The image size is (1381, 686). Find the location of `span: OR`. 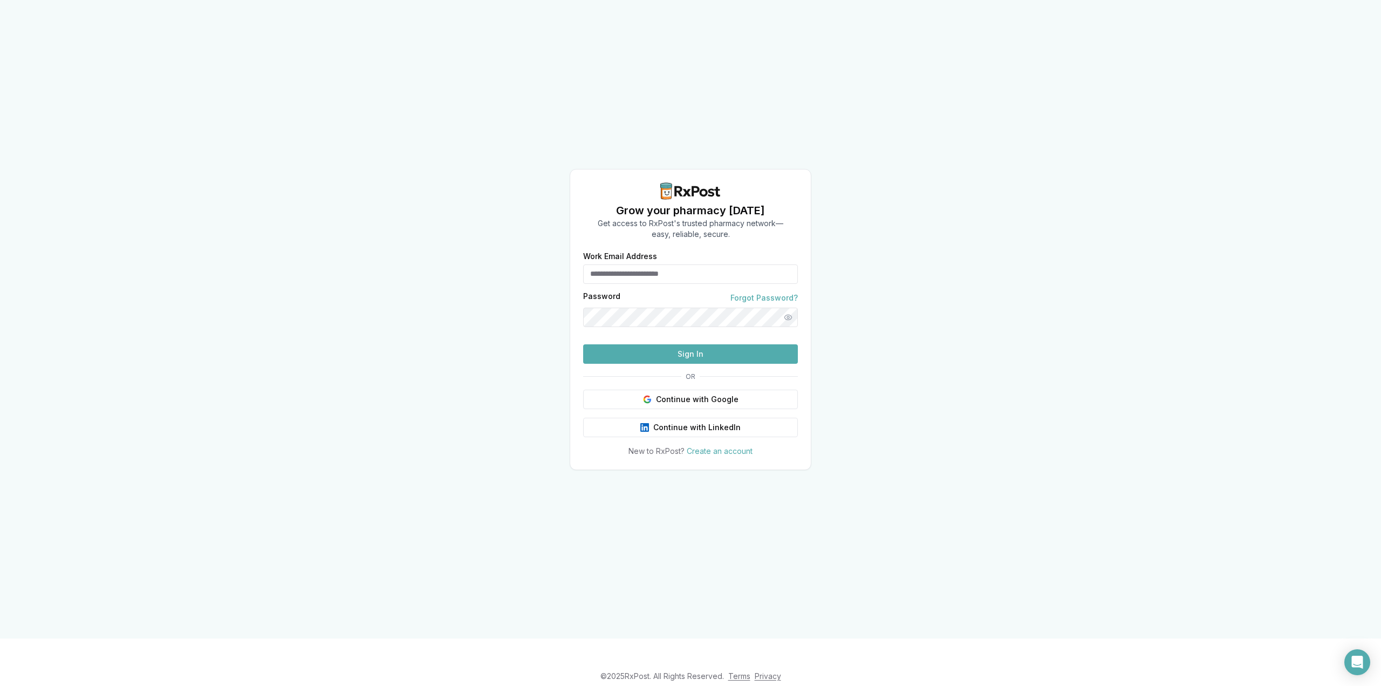

span: OR is located at coordinates (691, 377).